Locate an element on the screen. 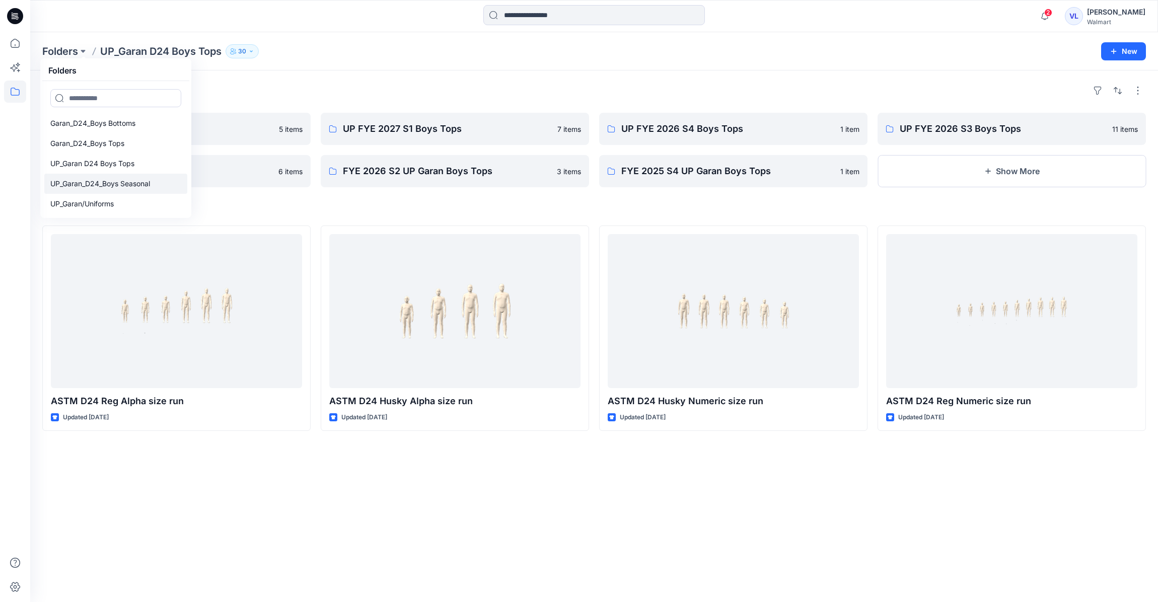 This screenshot has height=602, width=1158. h5: Folders is located at coordinates (62, 70).